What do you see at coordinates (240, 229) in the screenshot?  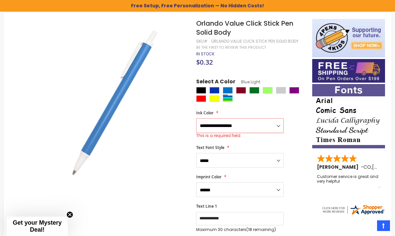 I see `p: Maximum 30 characters` at bounding box center [240, 229].